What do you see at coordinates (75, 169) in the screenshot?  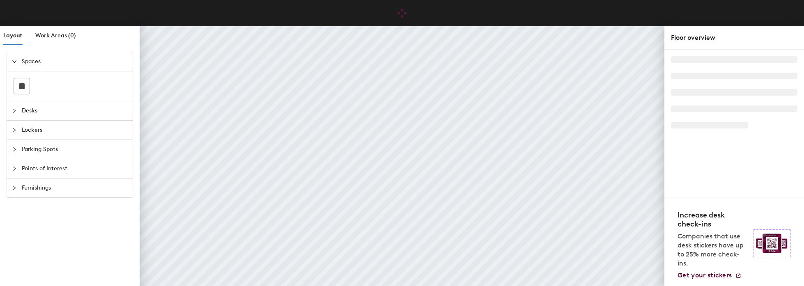 I see `span: Points of Interest` at bounding box center [75, 169].